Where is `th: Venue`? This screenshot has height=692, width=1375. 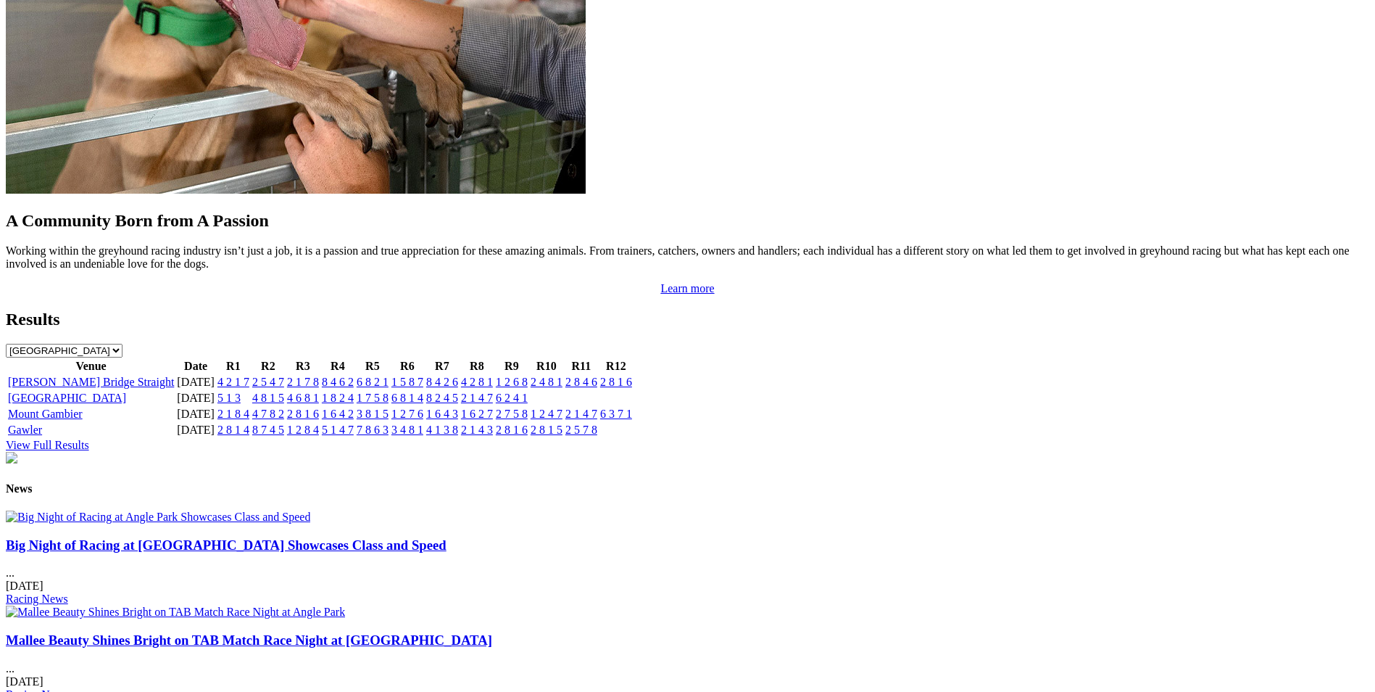 th: Venue is located at coordinates (91, 366).